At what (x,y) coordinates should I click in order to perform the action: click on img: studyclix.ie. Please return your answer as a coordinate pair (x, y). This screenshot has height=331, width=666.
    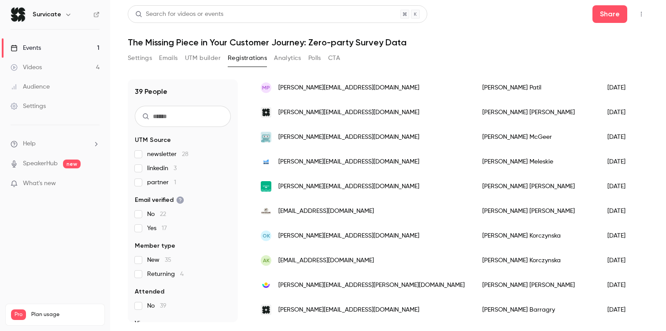
    Looking at the image, I should click on (266, 137).